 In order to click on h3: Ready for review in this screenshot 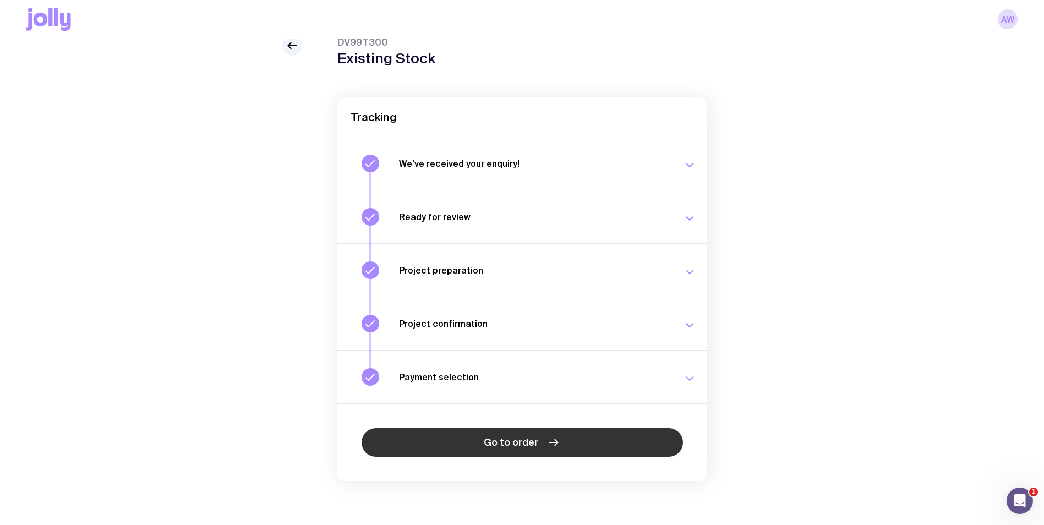, I will do `click(534, 217)`.